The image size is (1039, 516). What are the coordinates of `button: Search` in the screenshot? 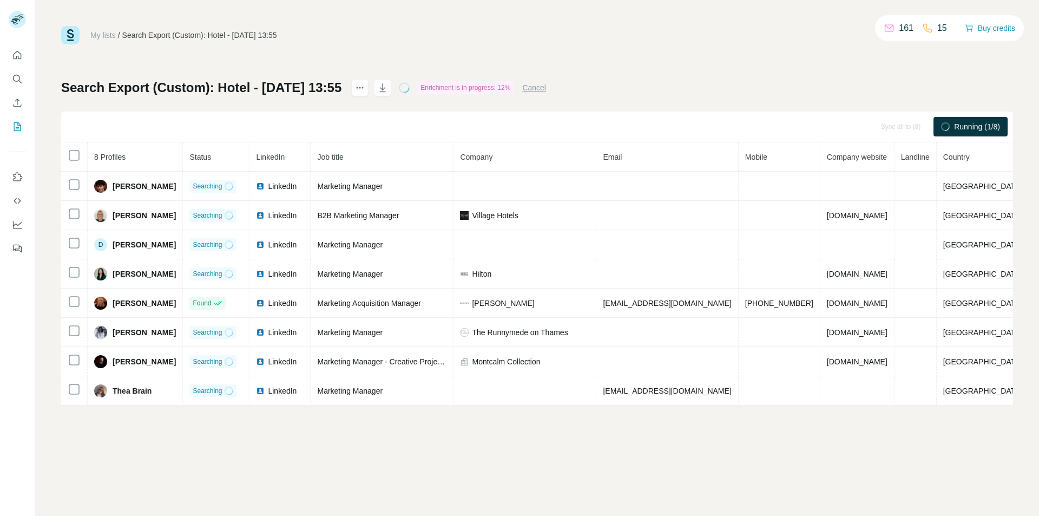 It's located at (17, 79).